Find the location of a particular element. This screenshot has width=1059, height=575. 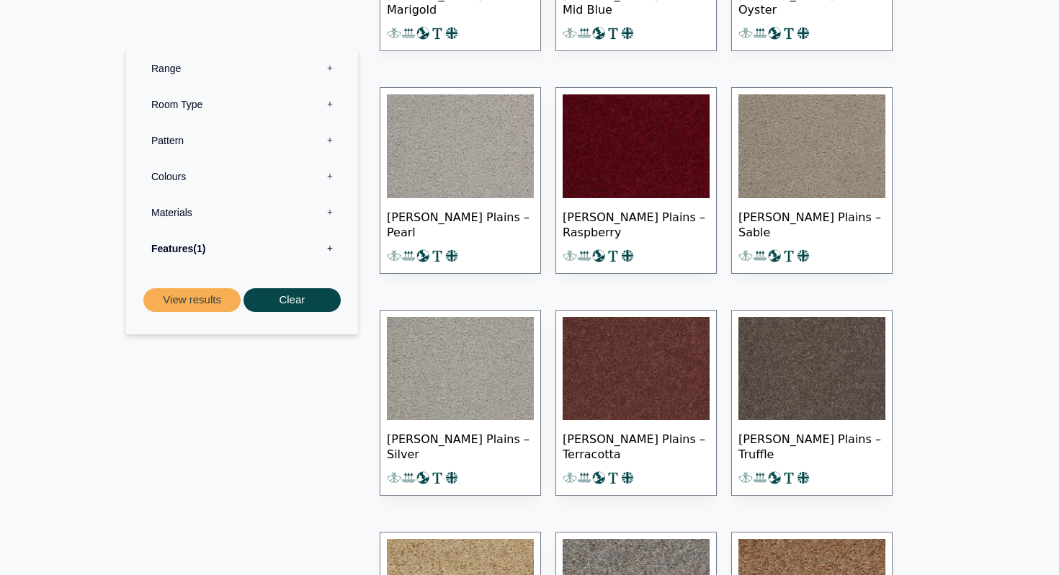

button: View results is located at coordinates (192, 300).